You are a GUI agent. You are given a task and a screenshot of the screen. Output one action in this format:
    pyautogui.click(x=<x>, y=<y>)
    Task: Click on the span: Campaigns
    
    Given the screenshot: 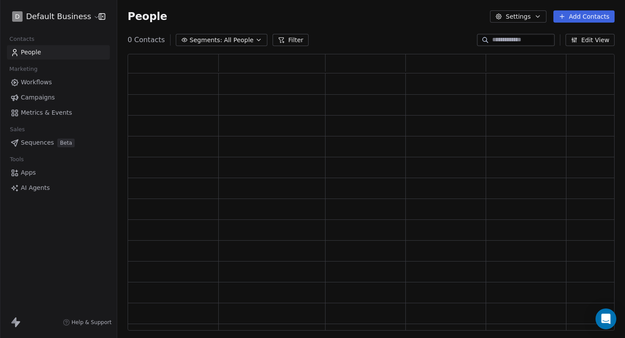 What is the action you would take?
    pyautogui.click(x=38, y=97)
    